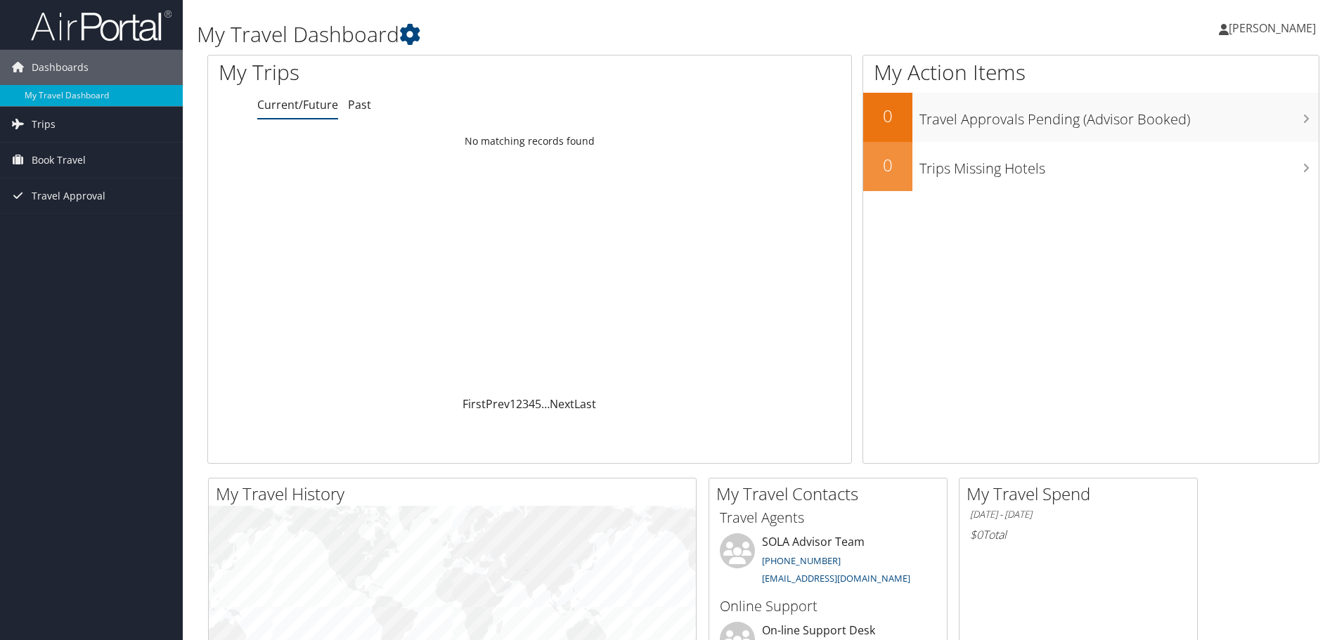  I want to click on span: Trips, so click(44, 124).